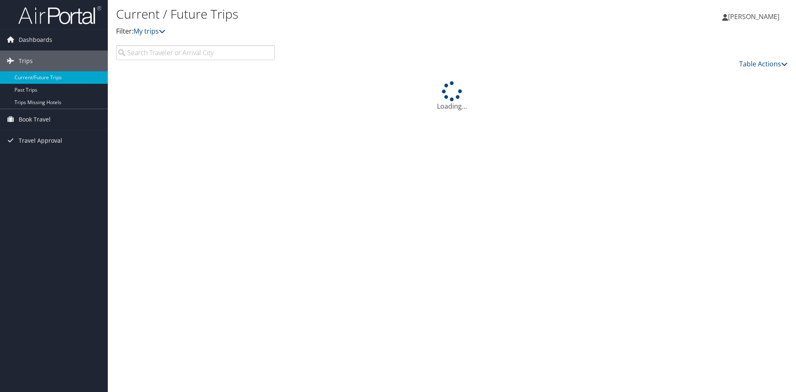 Image resolution: width=796 pixels, height=392 pixels. Describe the element at coordinates (340, 32) in the screenshot. I see `p: Filter:` at that location.